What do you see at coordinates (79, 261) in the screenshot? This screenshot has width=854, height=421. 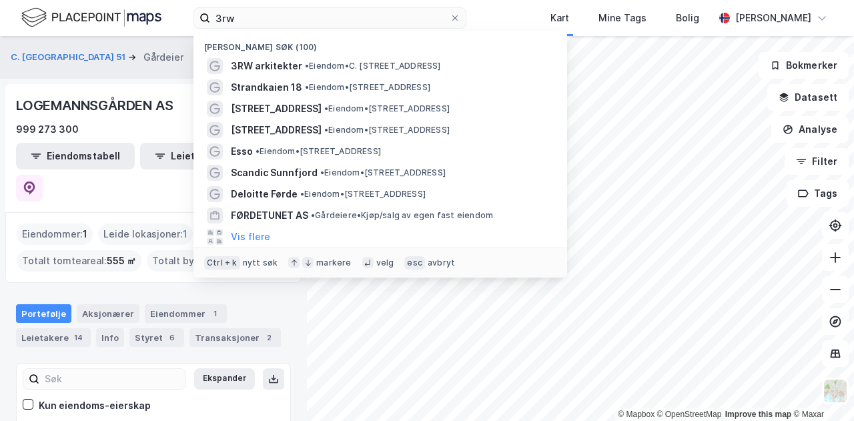 I see `div: Totalt tomteareal :` at bounding box center [79, 261].